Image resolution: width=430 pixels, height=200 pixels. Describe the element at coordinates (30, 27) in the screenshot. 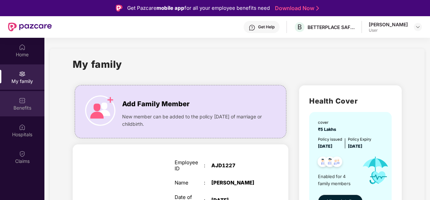

I see `img: New Pazcare Logo` at that location.